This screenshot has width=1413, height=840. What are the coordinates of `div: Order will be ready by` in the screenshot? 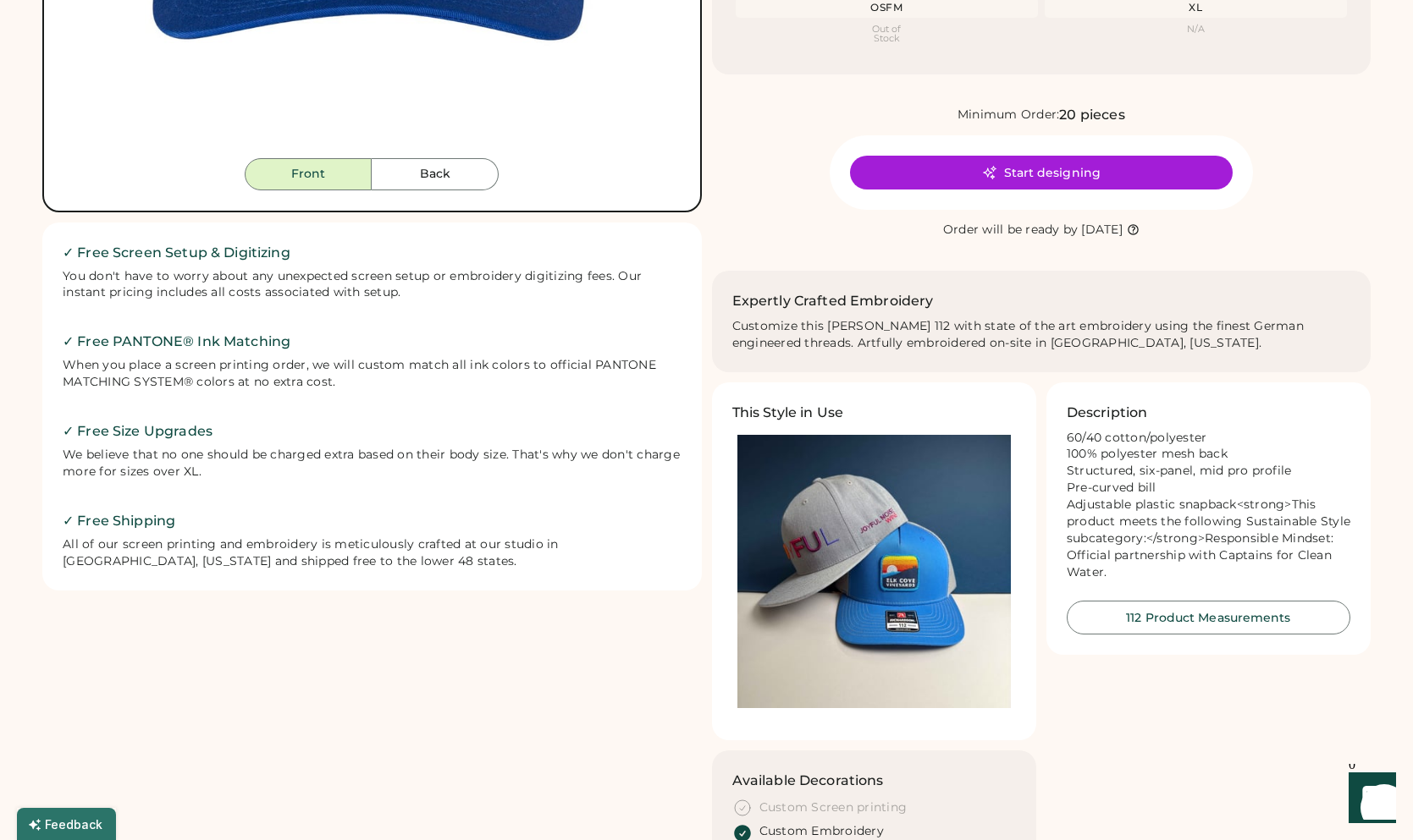 It's located at (1011, 231).